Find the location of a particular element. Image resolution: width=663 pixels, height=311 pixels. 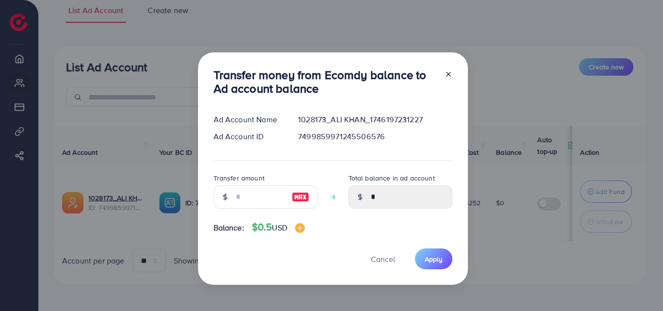

span: Balance: is located at coordinates (228, 227).